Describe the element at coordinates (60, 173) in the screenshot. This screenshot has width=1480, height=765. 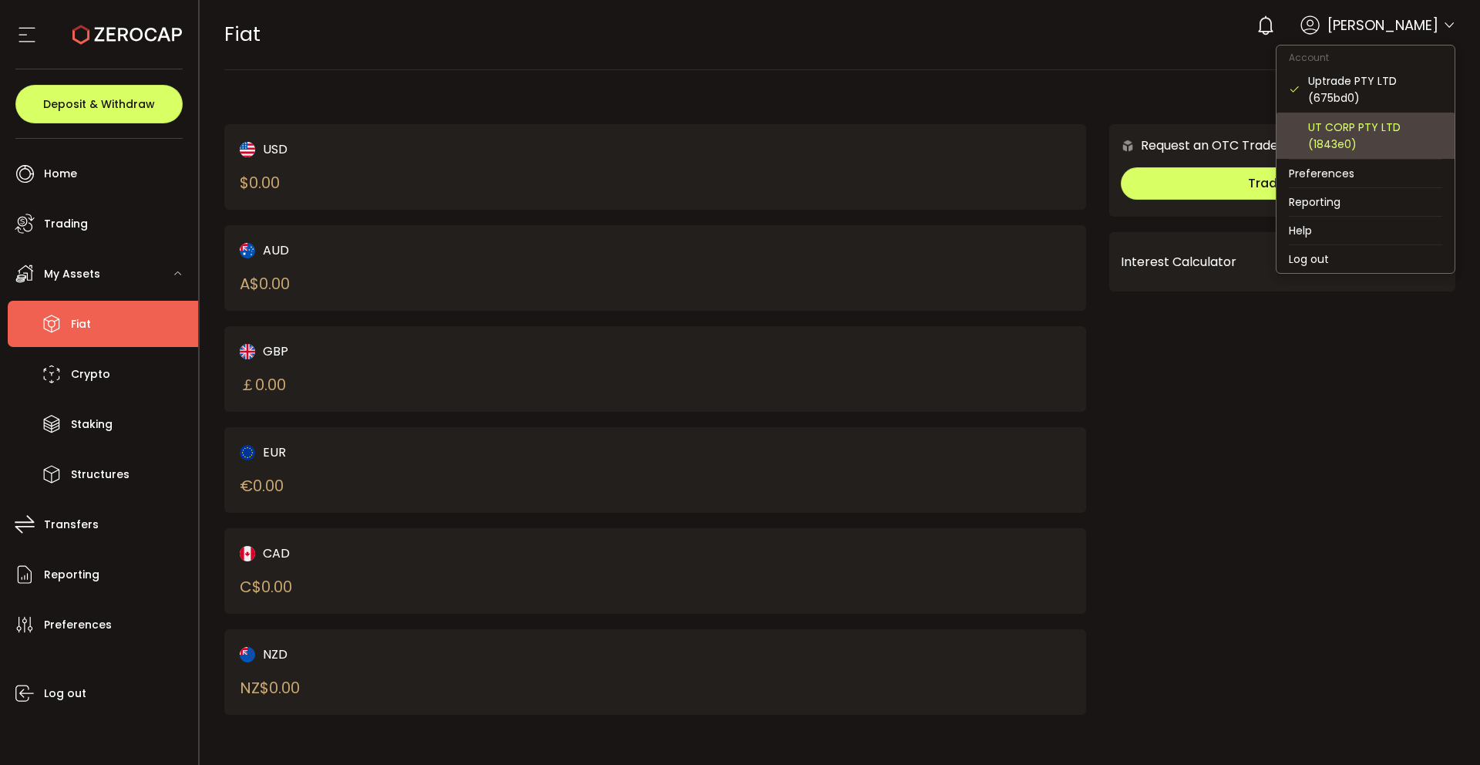
I see `span: Home` at that location.